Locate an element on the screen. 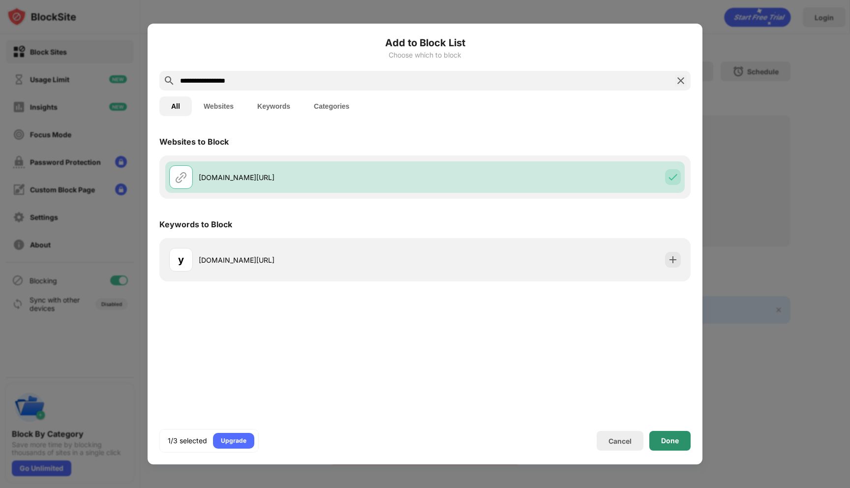  div: Done is located at coordinates (670, 441).